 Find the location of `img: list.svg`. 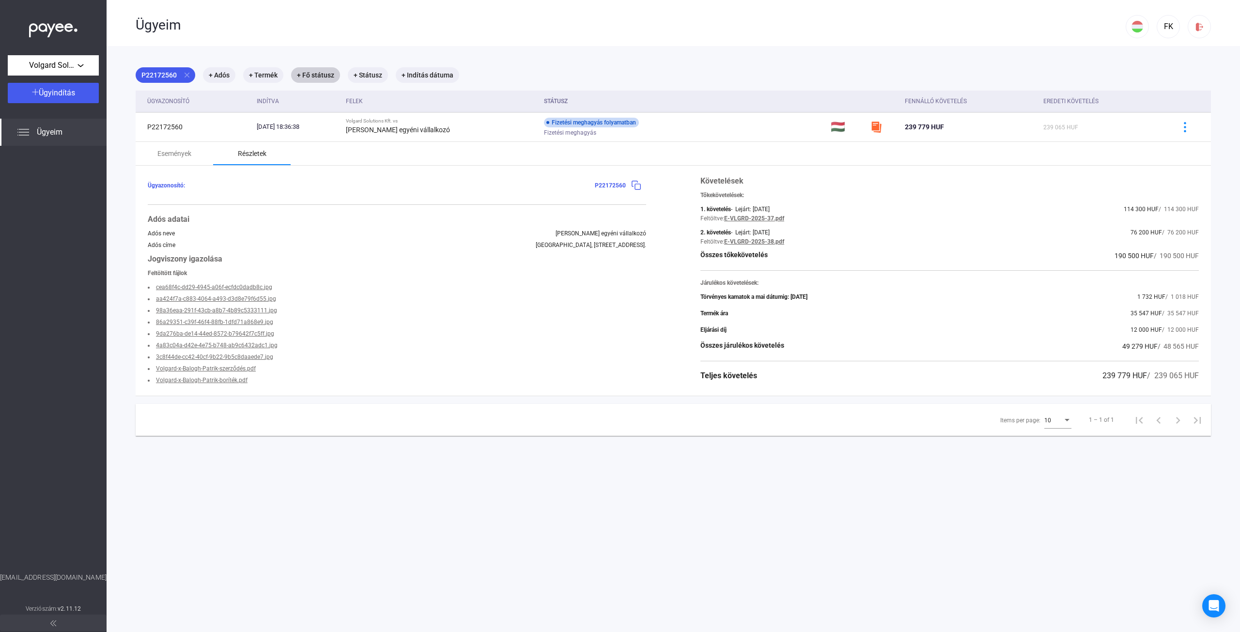

img: list.svg is located at coordinates (23, 132).